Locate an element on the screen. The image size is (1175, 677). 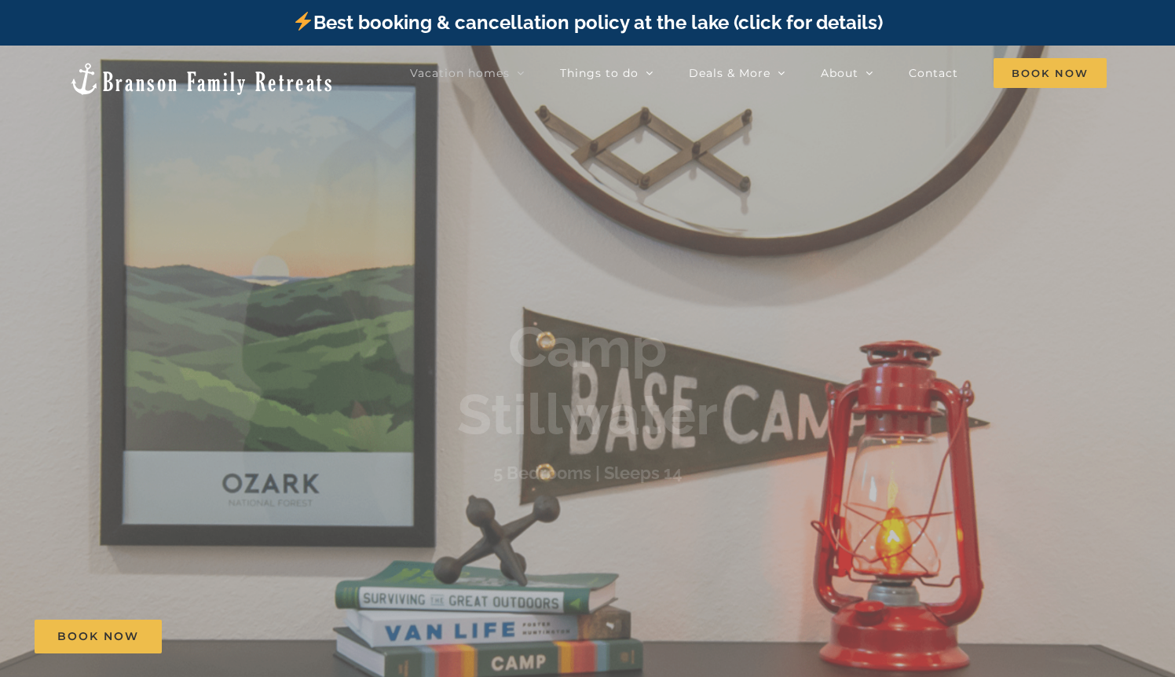
a: Deals & More is located at coordinates (737, 73).